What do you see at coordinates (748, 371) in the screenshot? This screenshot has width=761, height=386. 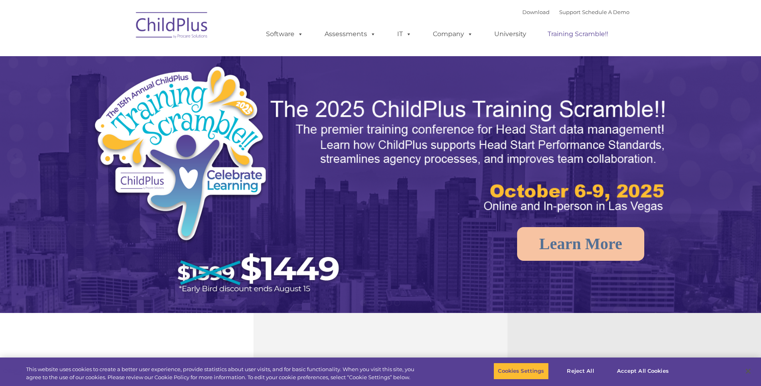 I see `button: Close` at bounding box center [748, 371].